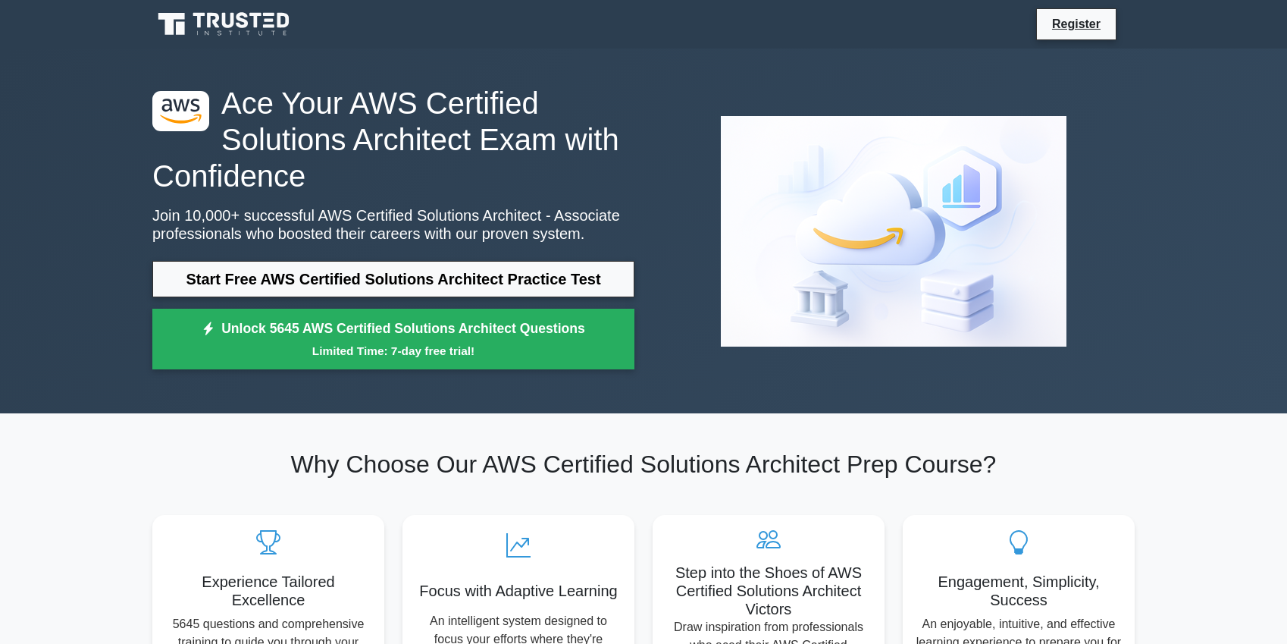 The width and height of the screenshot is (1287, 644). Describe the element at coordinates (393, 350) in the screenshot. I see `small: Limited Time: 7-day free trial!` at that location.